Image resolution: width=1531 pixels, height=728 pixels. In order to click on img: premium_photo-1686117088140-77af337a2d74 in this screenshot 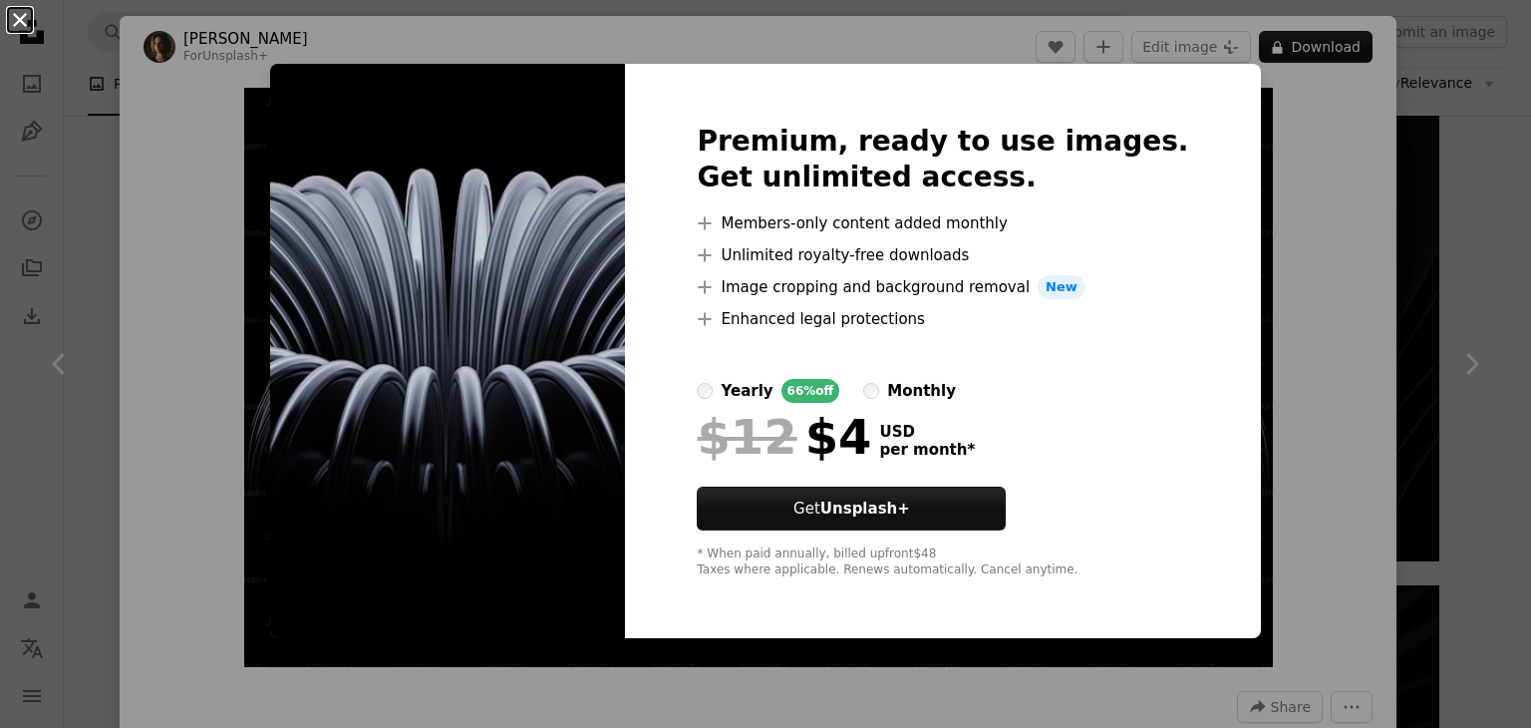, I will do `click(448, 351)`.